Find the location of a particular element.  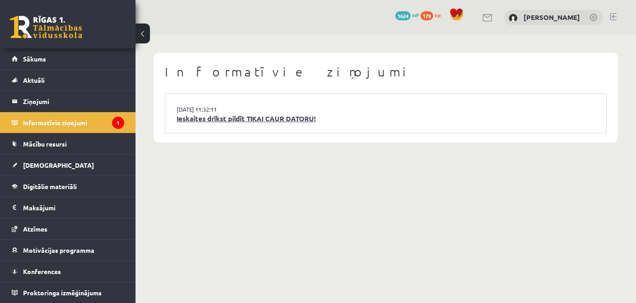

a: Sākums is located at coordinates (68, 59).